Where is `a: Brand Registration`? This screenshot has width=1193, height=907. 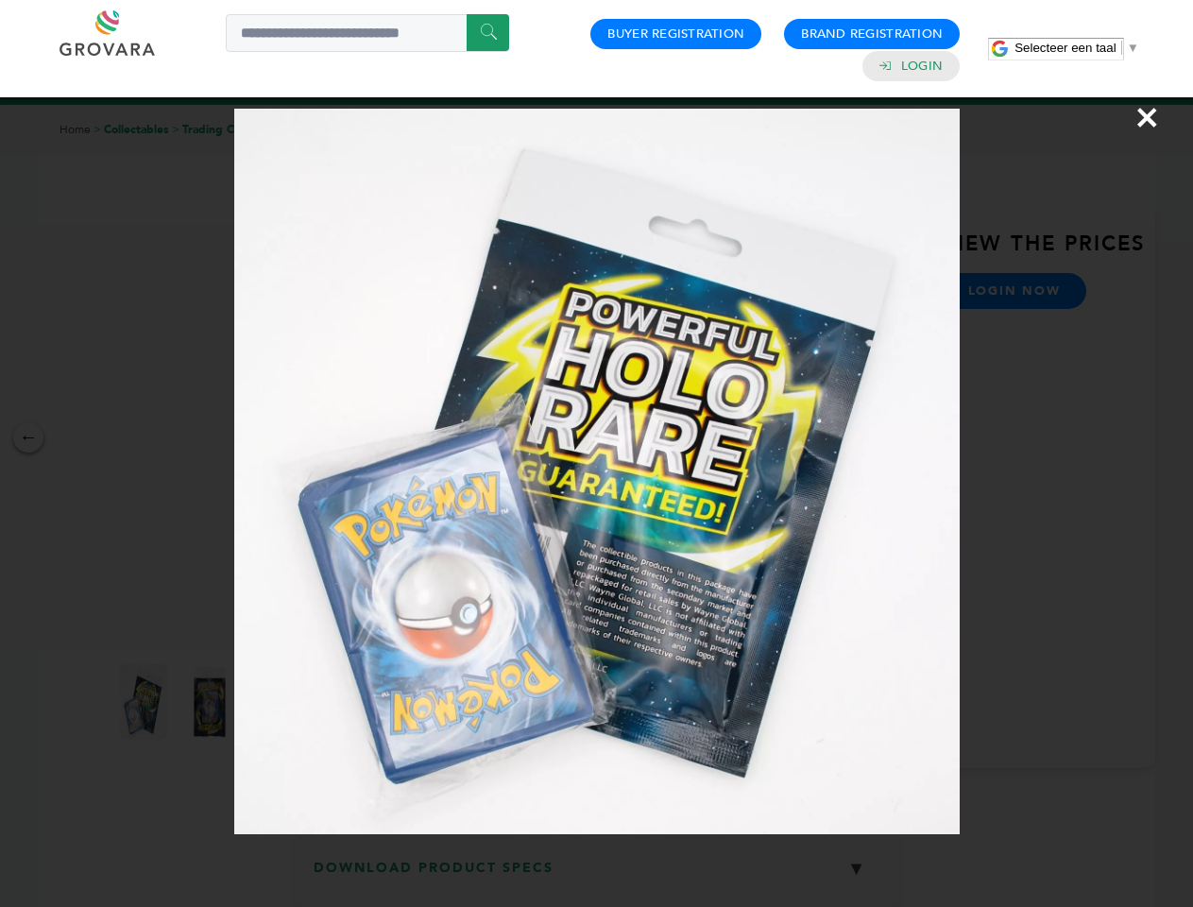
a: Brand Registration is located at coordinates (872, 34).